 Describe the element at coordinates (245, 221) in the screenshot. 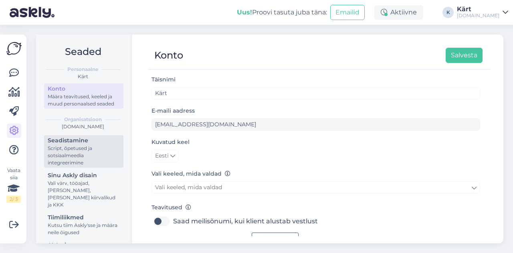

I see `label: Saad meilisõnumi, kui klient alustab vestlust` at that location.